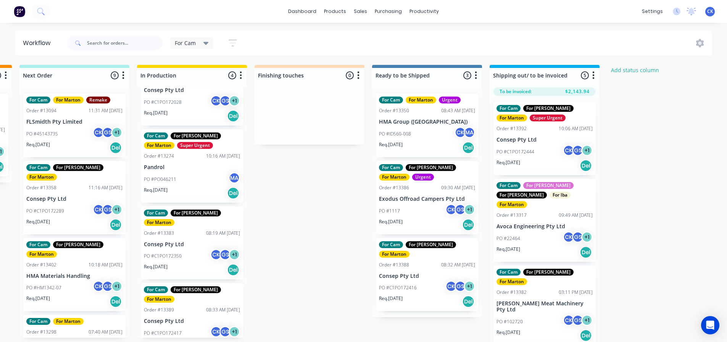 This screenshot has height=342, width=727. Describe the element at coordinates (41, 188) in the screenshot. I see `div: Order #13358` at that location.